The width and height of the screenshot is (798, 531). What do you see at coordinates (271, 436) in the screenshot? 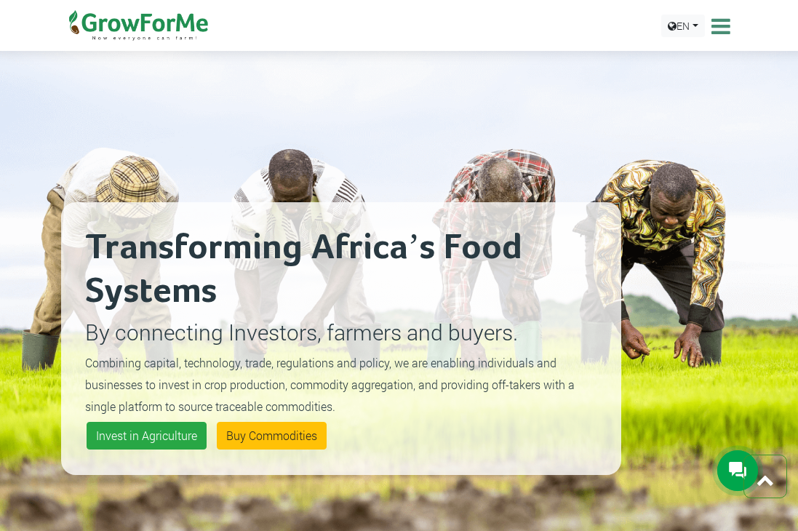
I see `a: Buy Commodities` at bounding box center [271, 436].